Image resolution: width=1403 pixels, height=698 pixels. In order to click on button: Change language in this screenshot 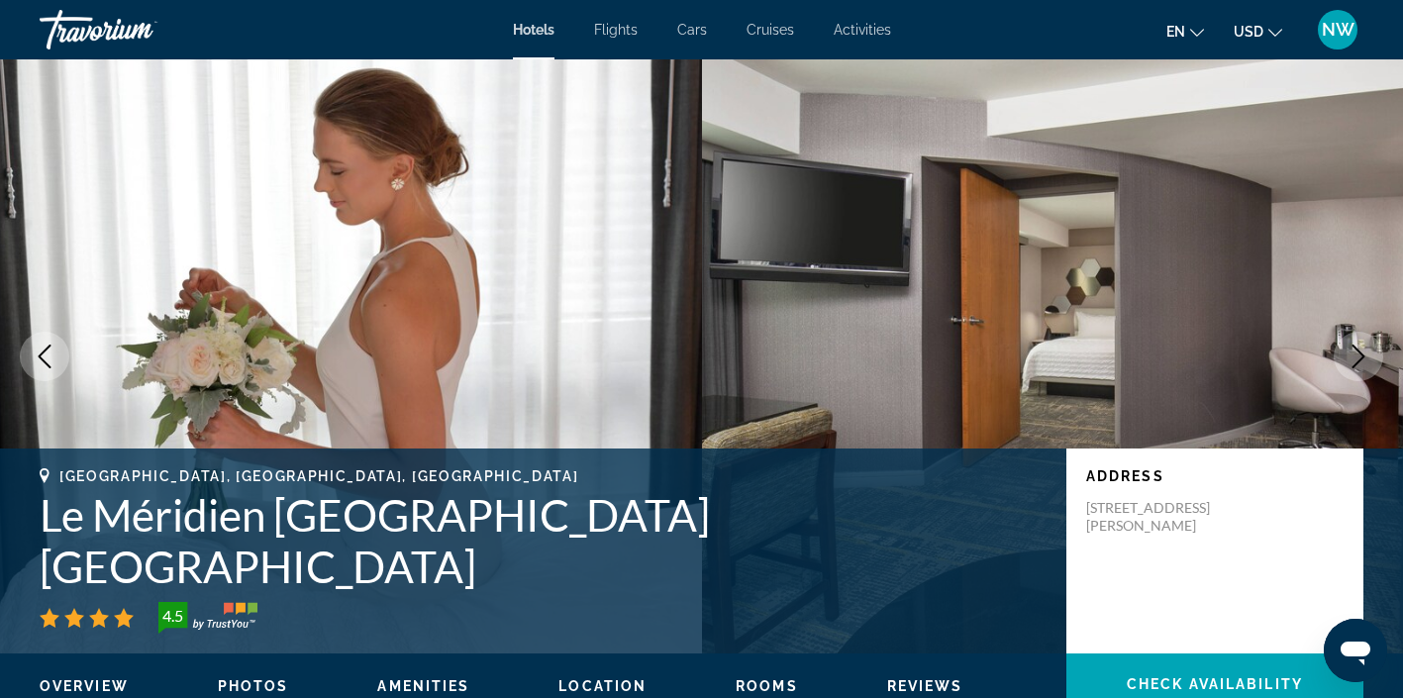, I will do `click(1185, 31)`.